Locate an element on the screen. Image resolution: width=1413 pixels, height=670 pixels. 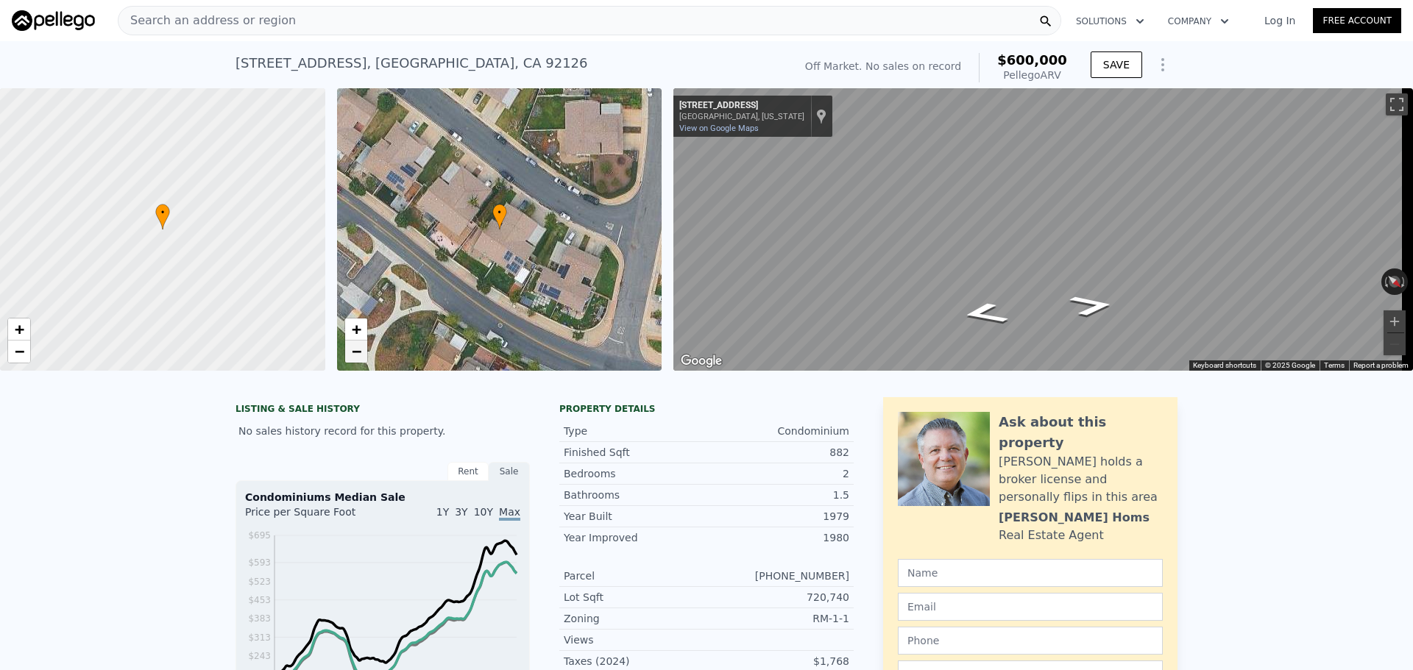
div: Property details is located at coordinates (706, 409).